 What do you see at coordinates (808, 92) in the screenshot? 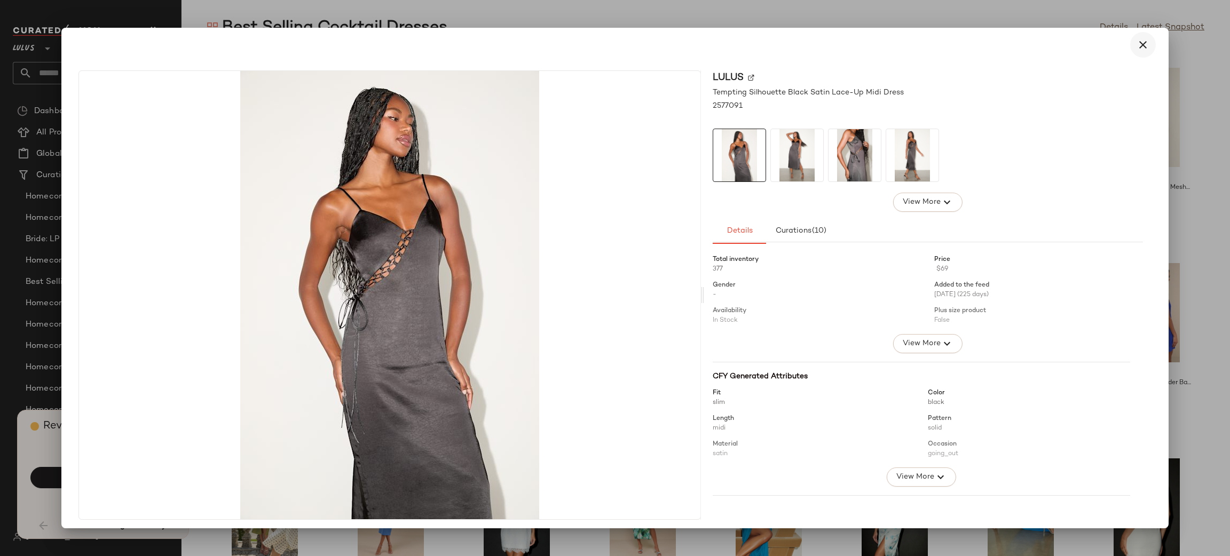
I see `span: Tempting Silhouette Black Satin Lace-Up Midi Dress` at bounding box center [808, 92].